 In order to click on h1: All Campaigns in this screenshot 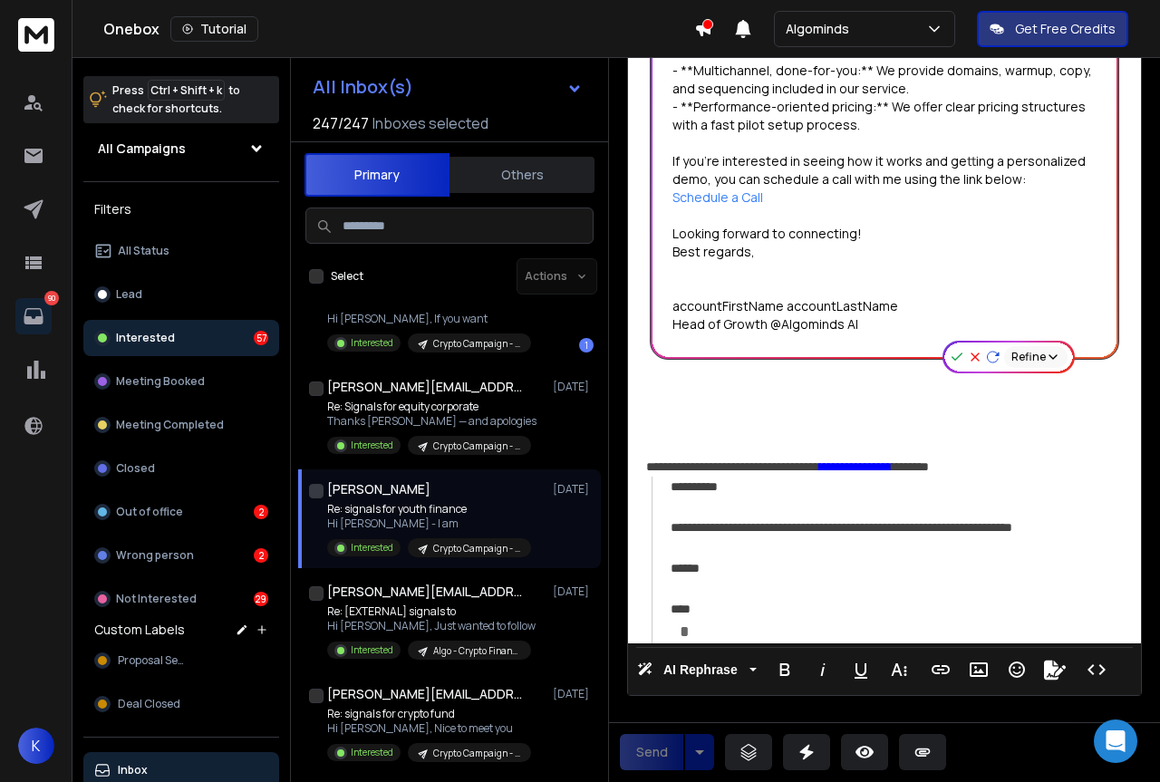, I will do `click(141, 149)`.